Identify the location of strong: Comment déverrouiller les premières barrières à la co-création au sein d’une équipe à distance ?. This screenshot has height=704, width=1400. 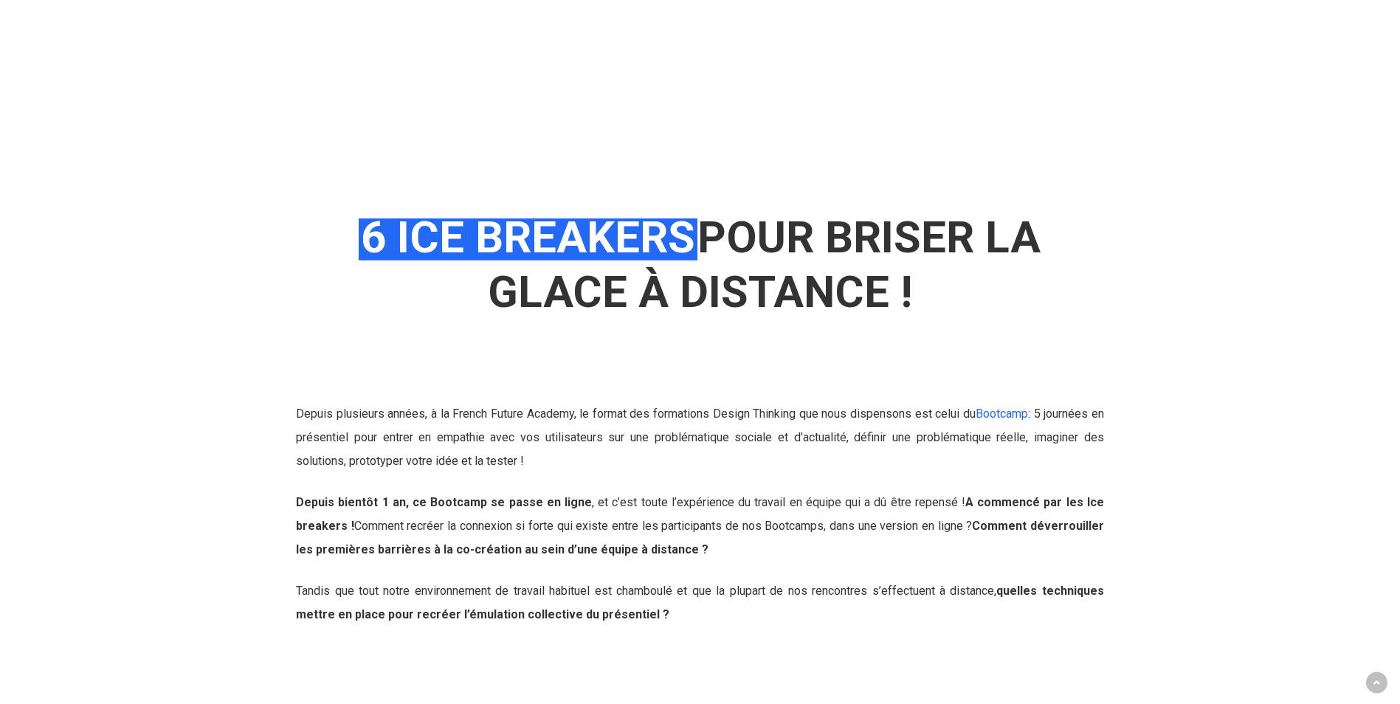
(700, 537).